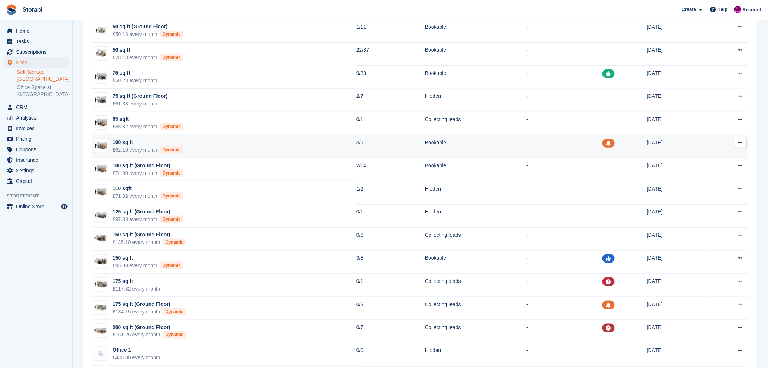  Describe the element at coordinates (38, 107) in the screenshot. I see `span: CRM` at that location.